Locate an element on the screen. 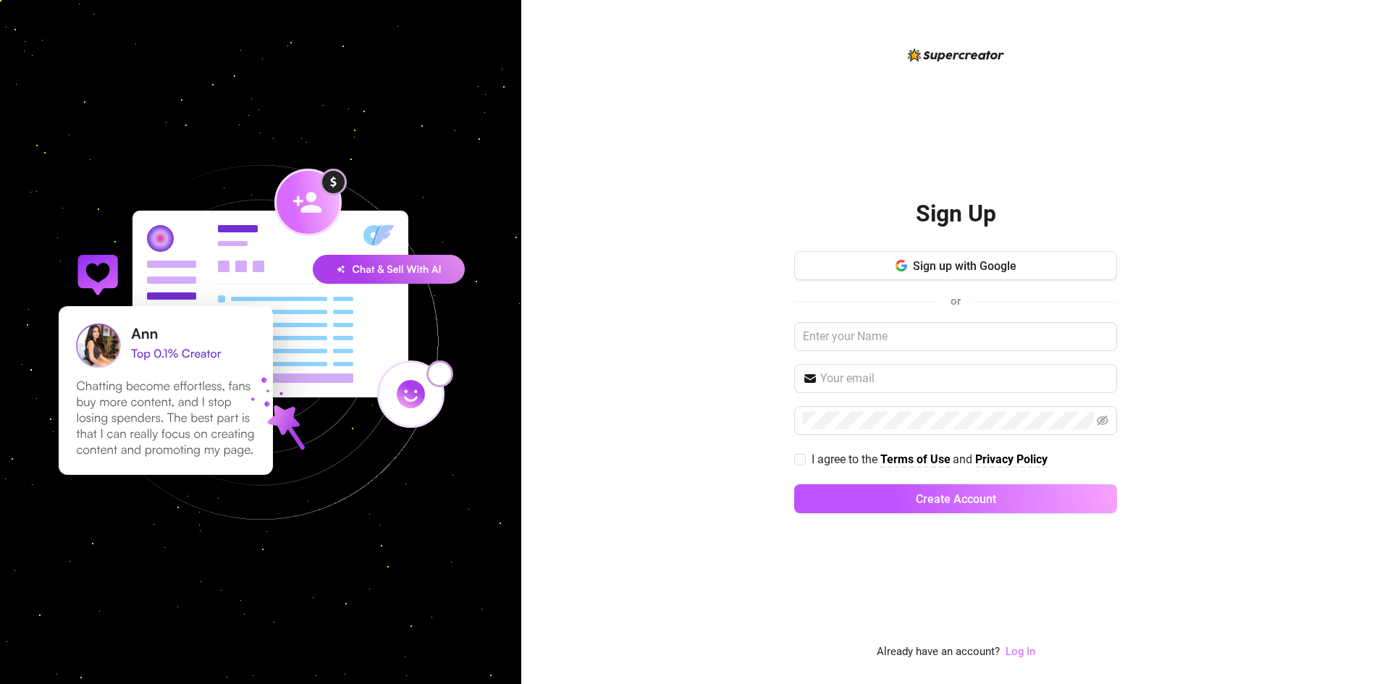 The image size is (1390, 684). span: and is located at coordinates (963, 459).